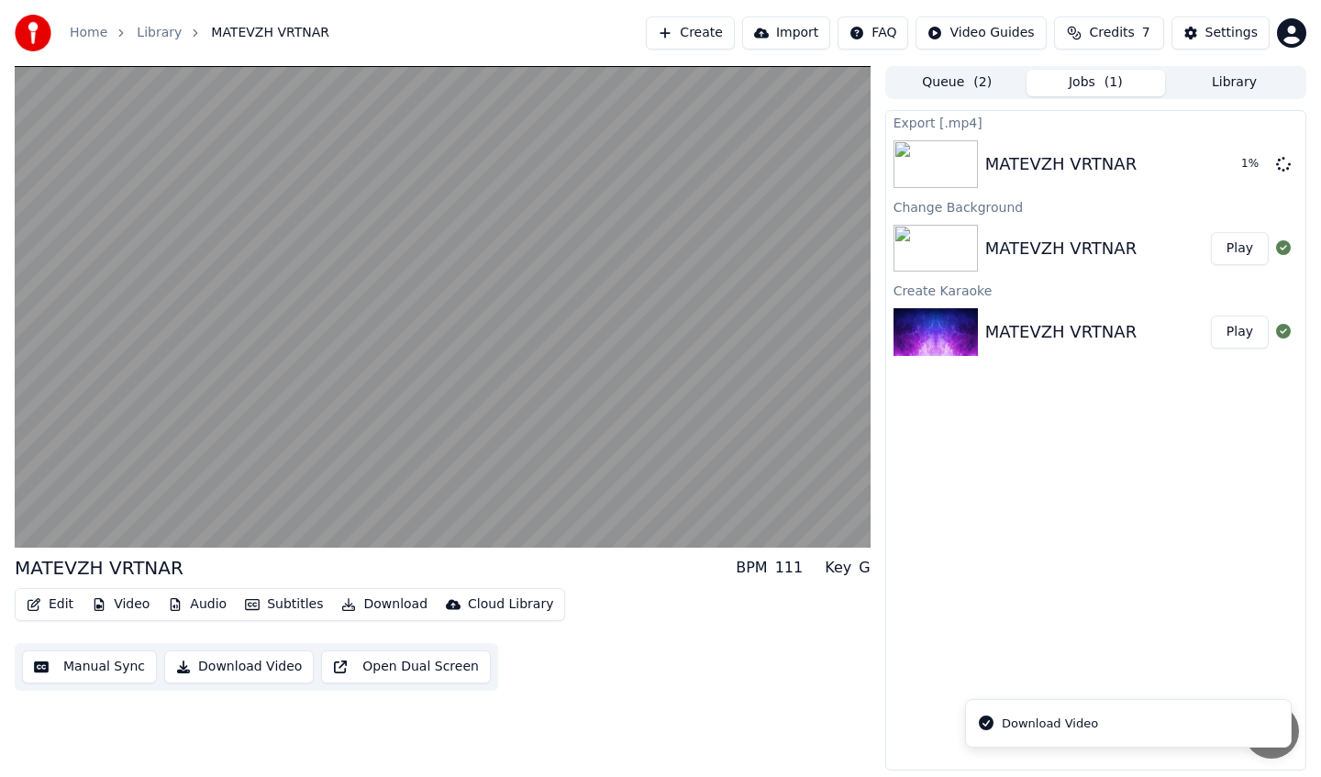  What do you see at coordinates (1095, 83) in the screenshot?
I see `button: Jobs` at bounding box center [1095, 83].